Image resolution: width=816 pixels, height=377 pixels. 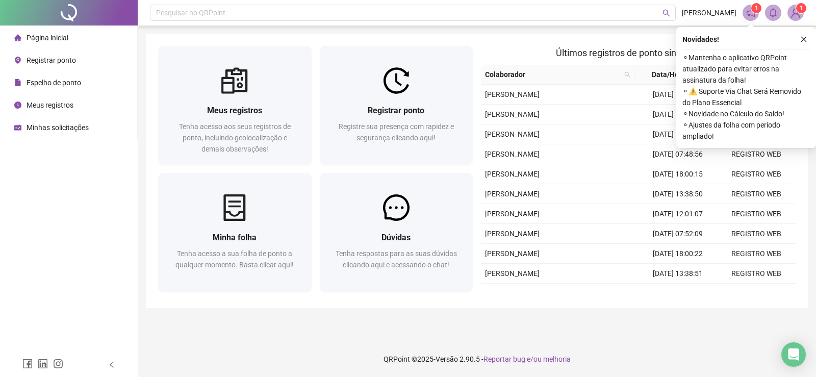 What do you see at coordinates (701, 39) in the screenshot?
I see `span: Novidades !` at bounding box center [701, 39].